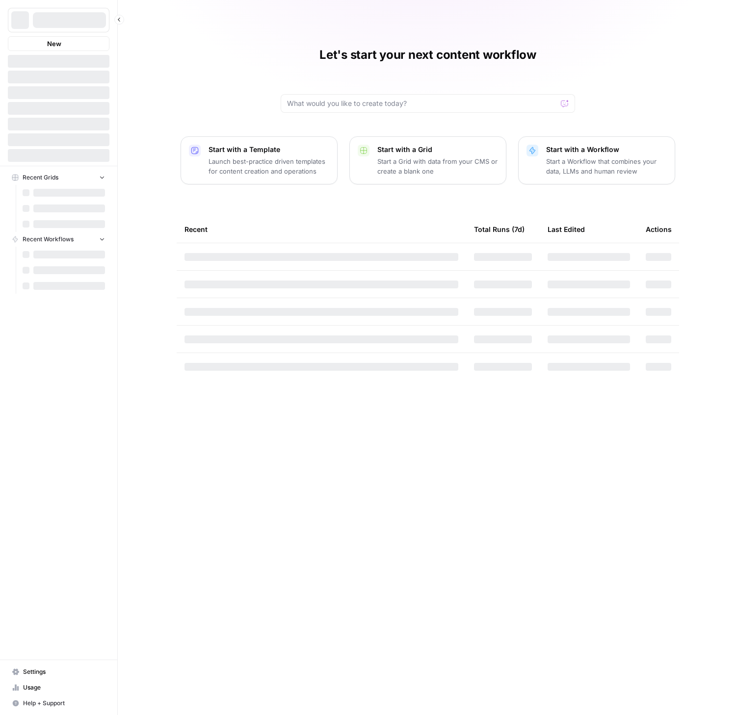 This screenshot has width=738, height=715. What do you see at coordinates (606, 166) in the screenshot?
I see `p: Start a Workflow that combines your data, LLMs and human review` at bounding box center [606, 166].